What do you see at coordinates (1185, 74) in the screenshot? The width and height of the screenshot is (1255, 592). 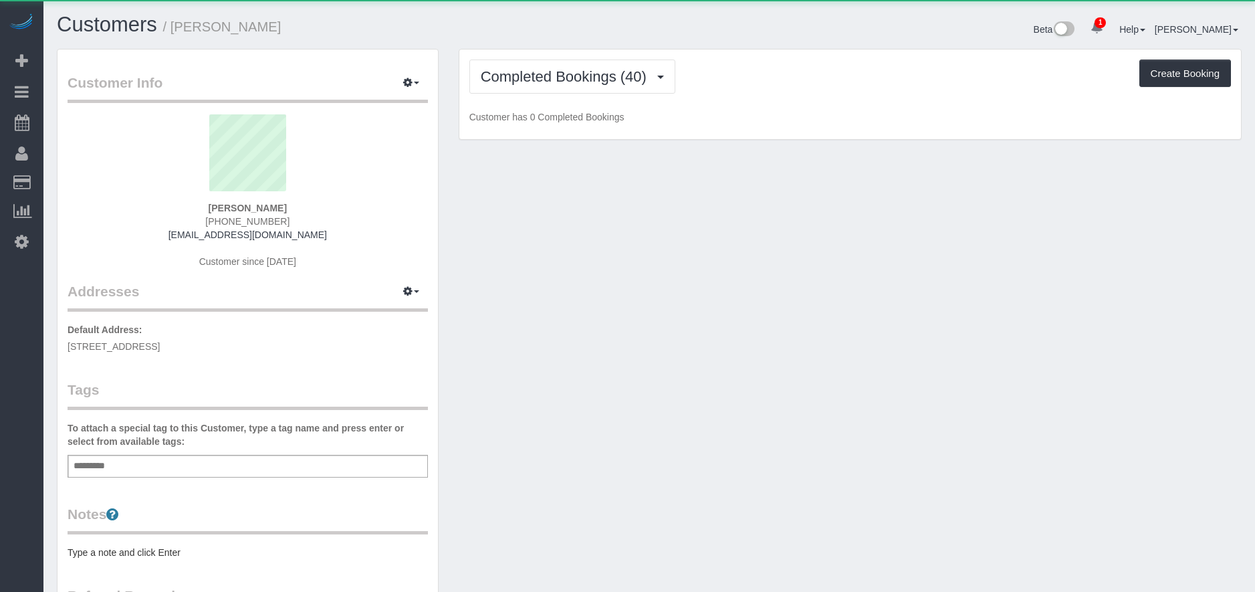 I see `button: Create Booking` at bounding box center [1185, 74].